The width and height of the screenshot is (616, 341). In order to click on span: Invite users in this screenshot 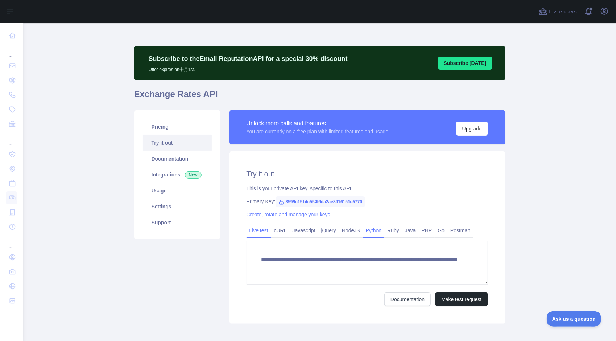, I will do `click(562, 12)`.